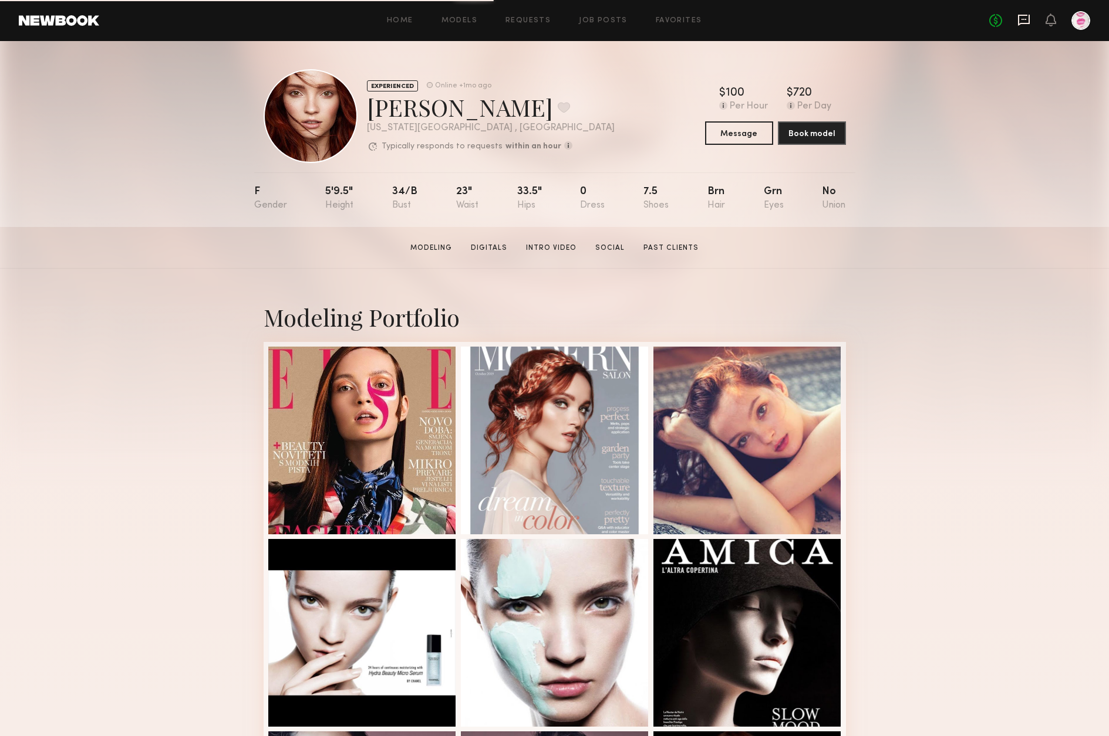 The width and height of the screenshot is (1109, 736). Describe the element at coordinates (814, 107) in the screenshot. I see `div: Per Day` at that location.